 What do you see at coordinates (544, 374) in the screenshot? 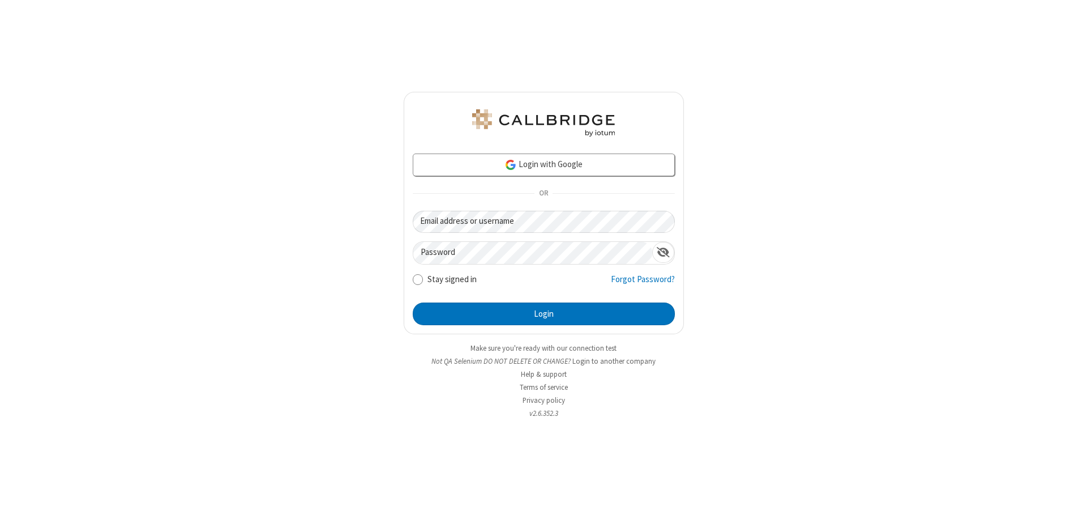
I see `a: Help & support` at bounding box center [544, 374].